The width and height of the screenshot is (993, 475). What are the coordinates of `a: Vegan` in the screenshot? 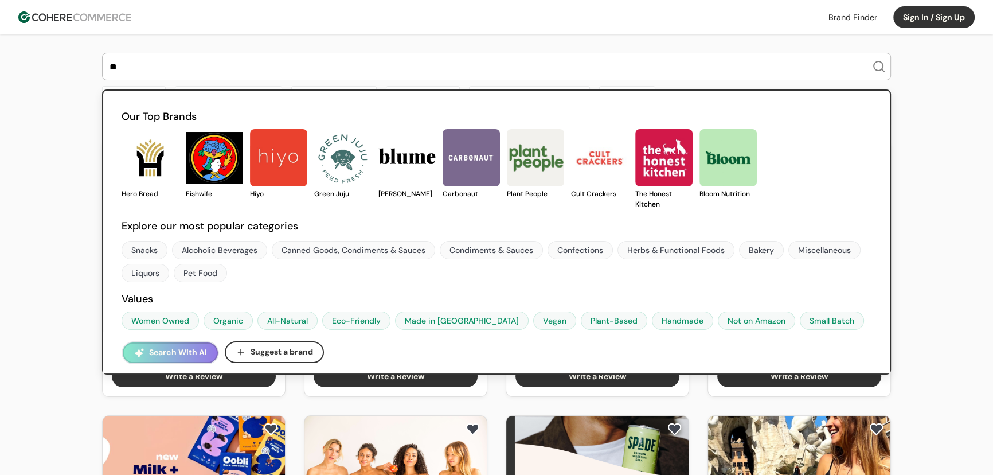 It's located at (554, 321).